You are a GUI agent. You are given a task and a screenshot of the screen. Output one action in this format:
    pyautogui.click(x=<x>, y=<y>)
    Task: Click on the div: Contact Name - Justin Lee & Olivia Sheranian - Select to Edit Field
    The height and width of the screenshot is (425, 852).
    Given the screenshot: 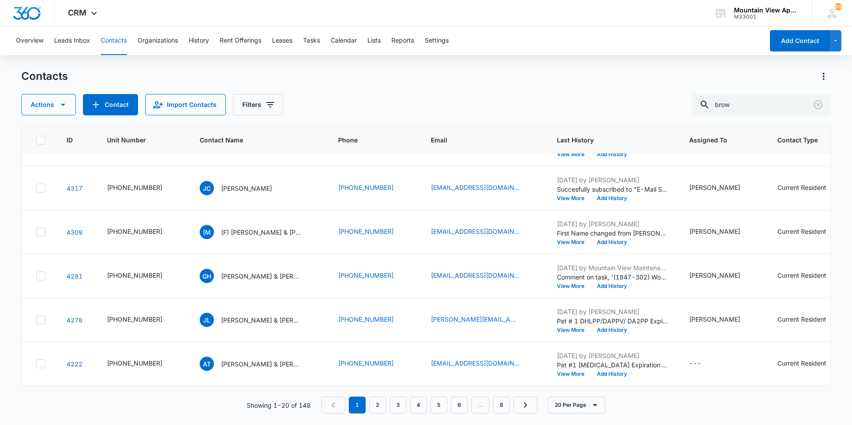 What is the action you would take?
    pyautogui.click(x=258, y=320)
    